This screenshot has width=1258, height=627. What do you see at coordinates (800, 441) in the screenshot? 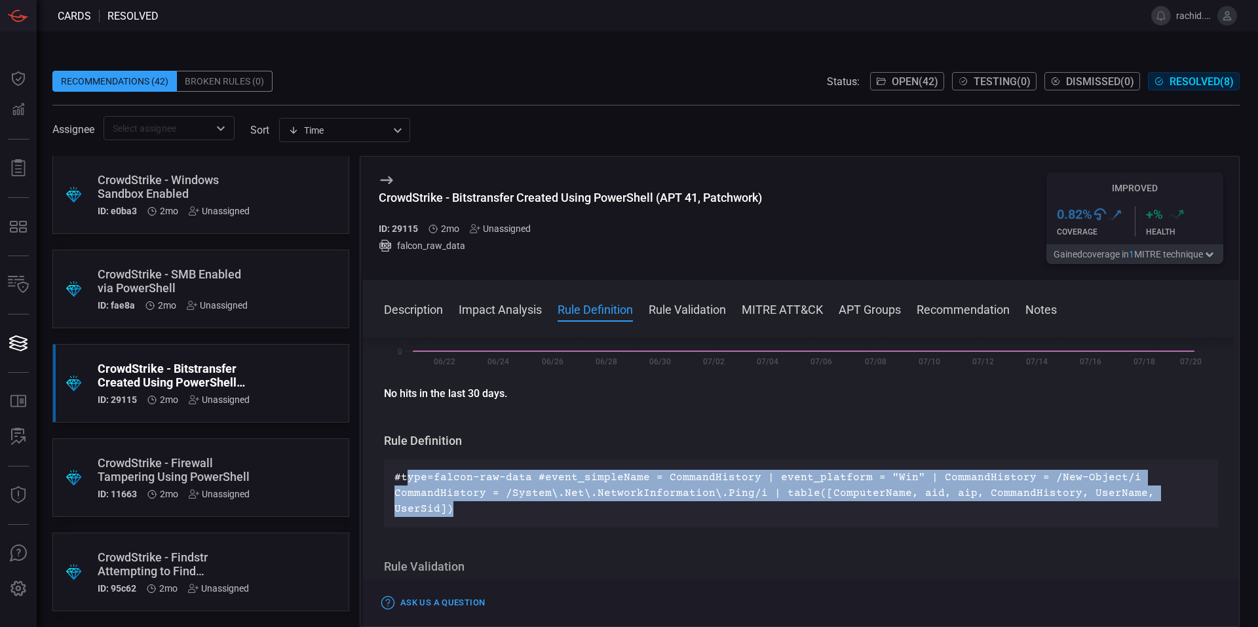
I see `h3: Rule Definition` at bounding box center [800, 441].